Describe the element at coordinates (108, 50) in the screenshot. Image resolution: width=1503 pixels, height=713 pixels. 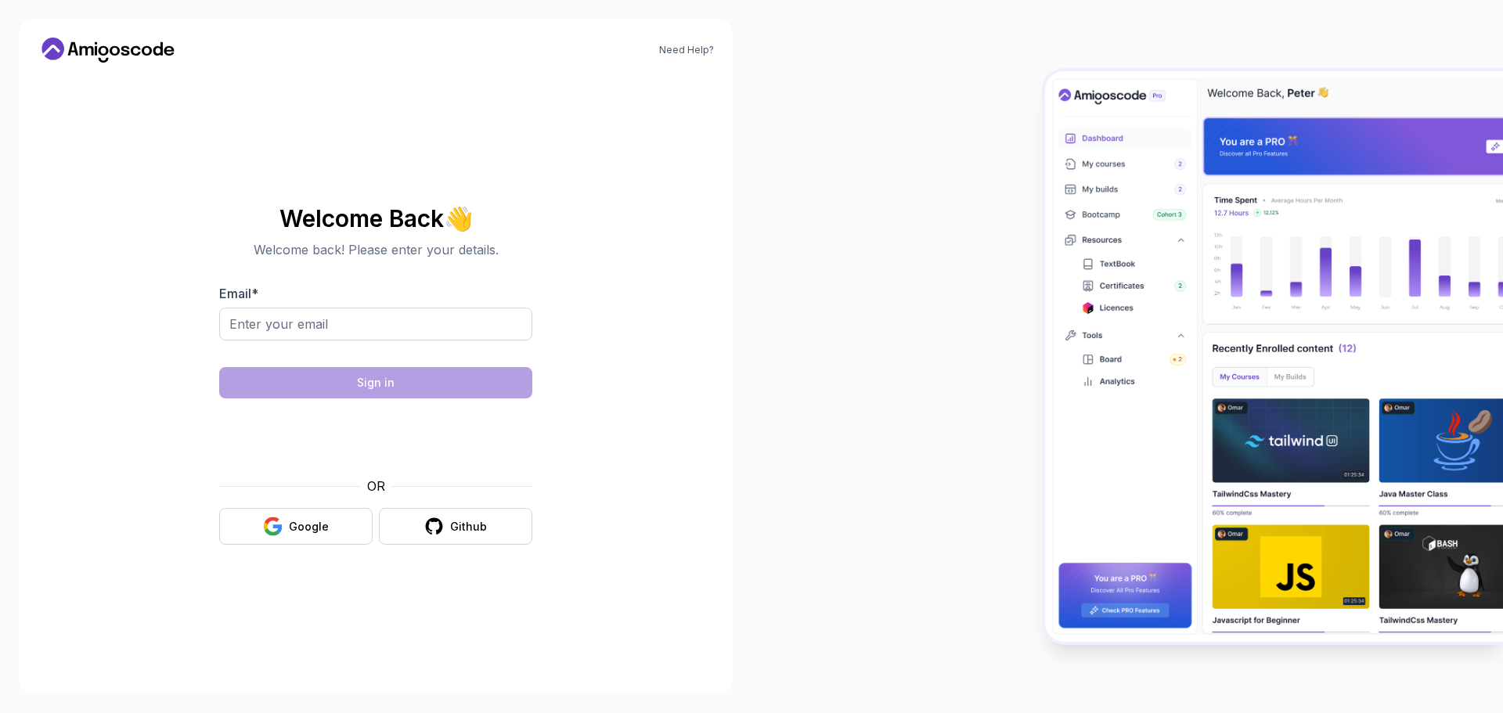
I see `a: Home link` at that location.